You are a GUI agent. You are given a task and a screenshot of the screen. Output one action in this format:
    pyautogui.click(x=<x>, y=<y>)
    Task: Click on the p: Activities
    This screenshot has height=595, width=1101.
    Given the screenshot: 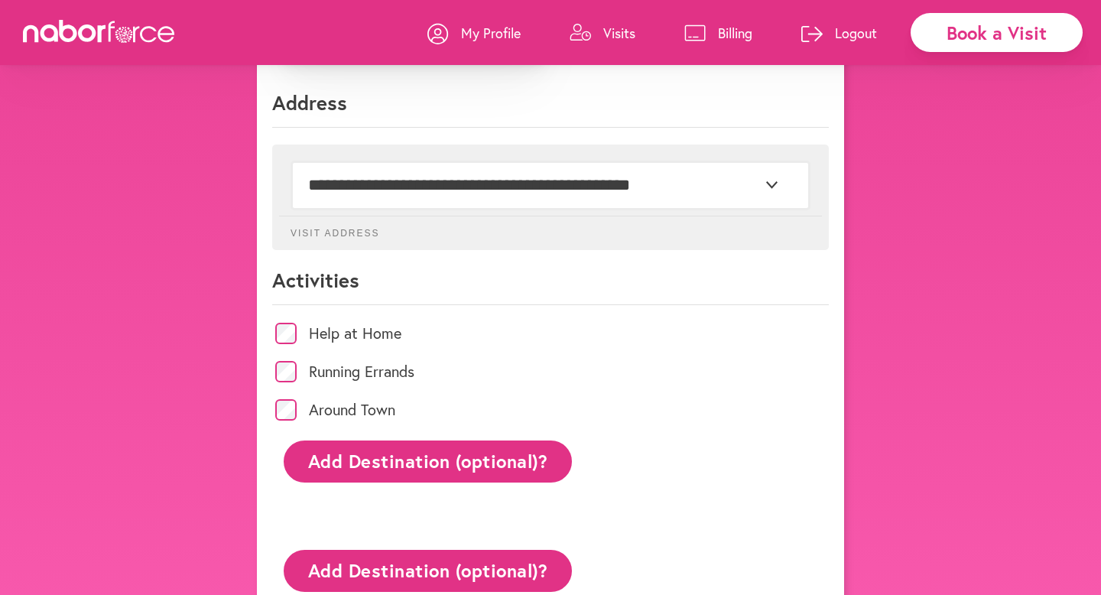 What is the action you would take?
    pyautogui.click(x=551, y=286)
    